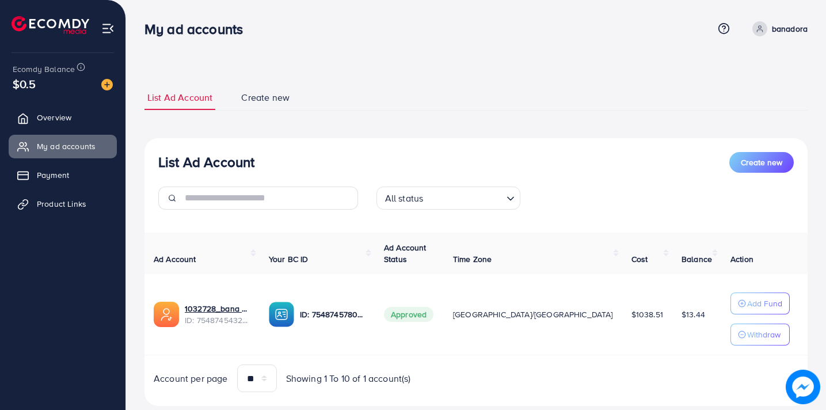 This screenshot has height=410, width=826. I want to click on span: Account per page, so click(190, 378).